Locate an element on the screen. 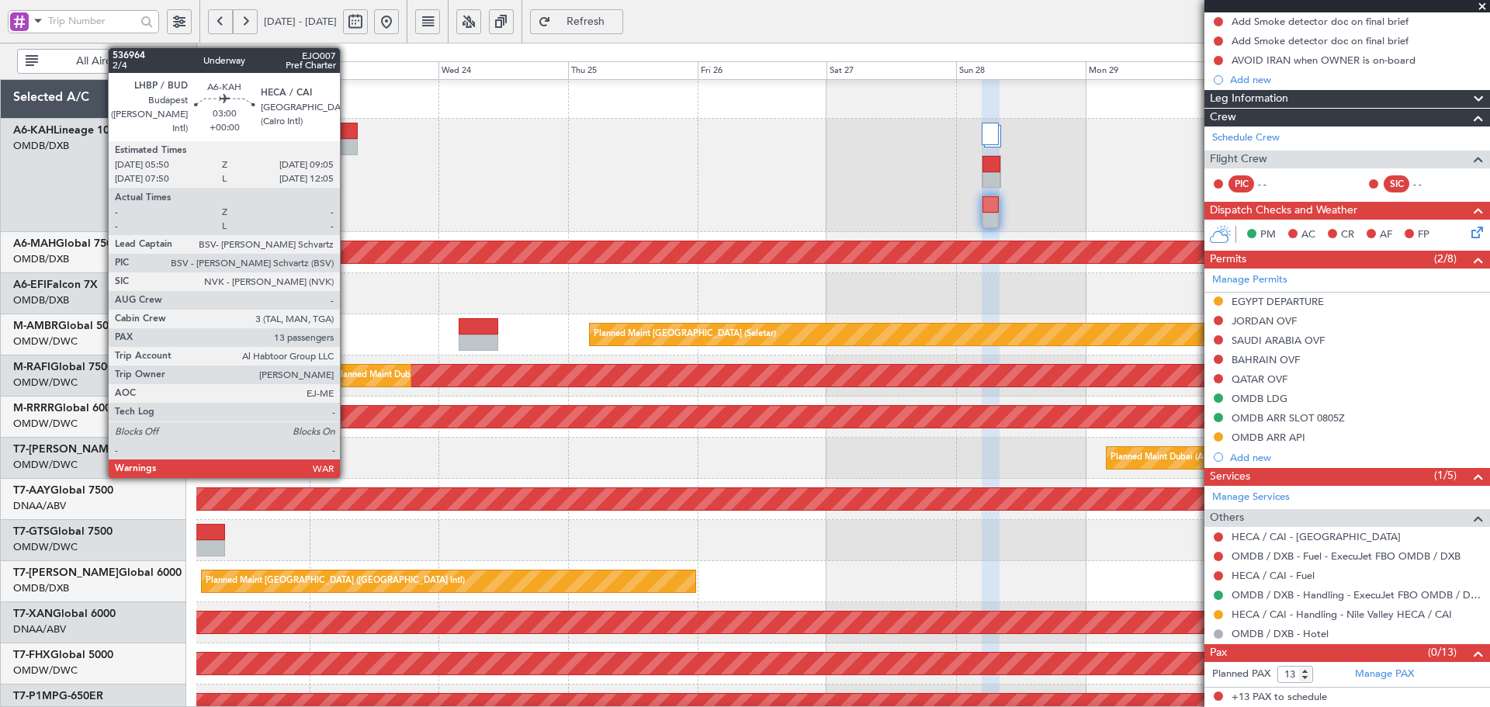 This screenshot has width=1490, height=707. div: OMDB ARR API is located at coordinates (1268, 437).